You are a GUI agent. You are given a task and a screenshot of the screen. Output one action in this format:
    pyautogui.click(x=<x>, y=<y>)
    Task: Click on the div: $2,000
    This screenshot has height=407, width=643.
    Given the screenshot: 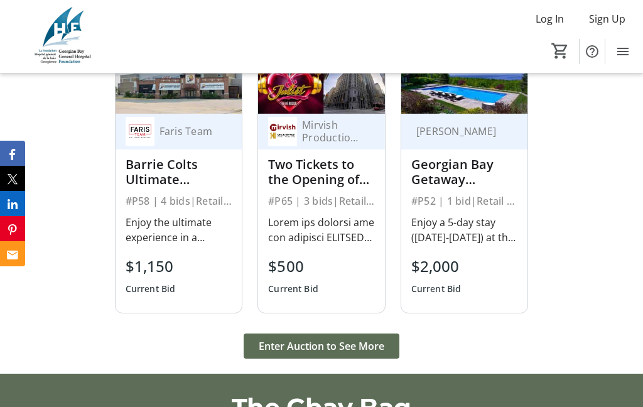 What is the action you would take?
    pyautogui.click(x=436, y=266)
    